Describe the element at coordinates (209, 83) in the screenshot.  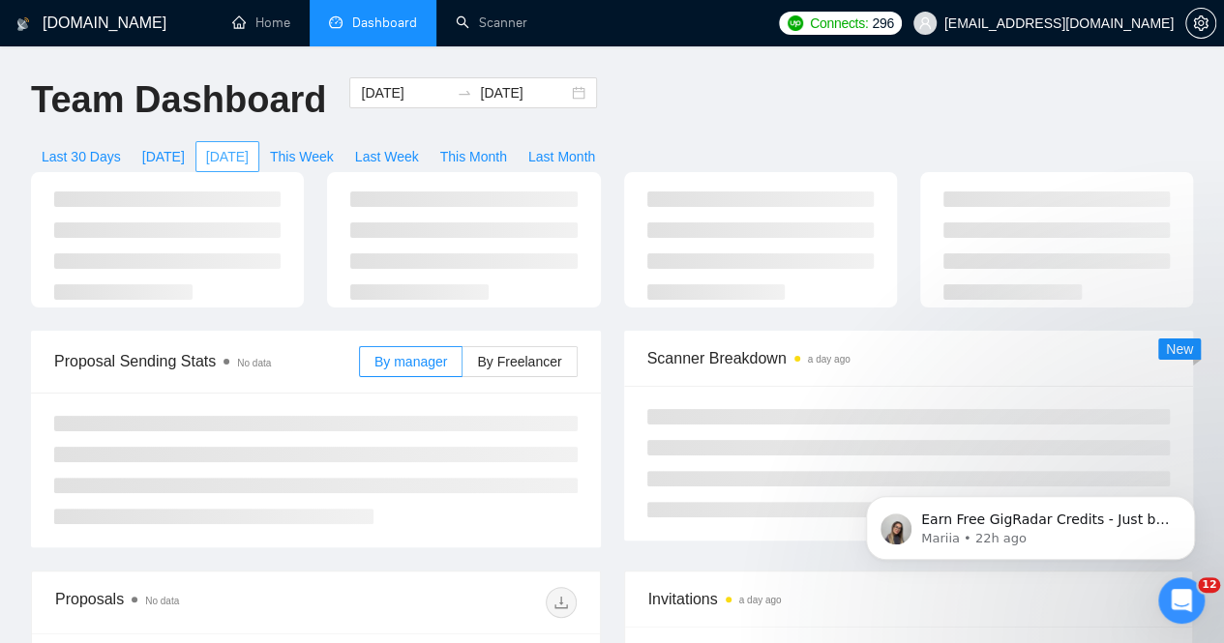
I see `p: Message from Mariia, sent 22h ago` at that location.